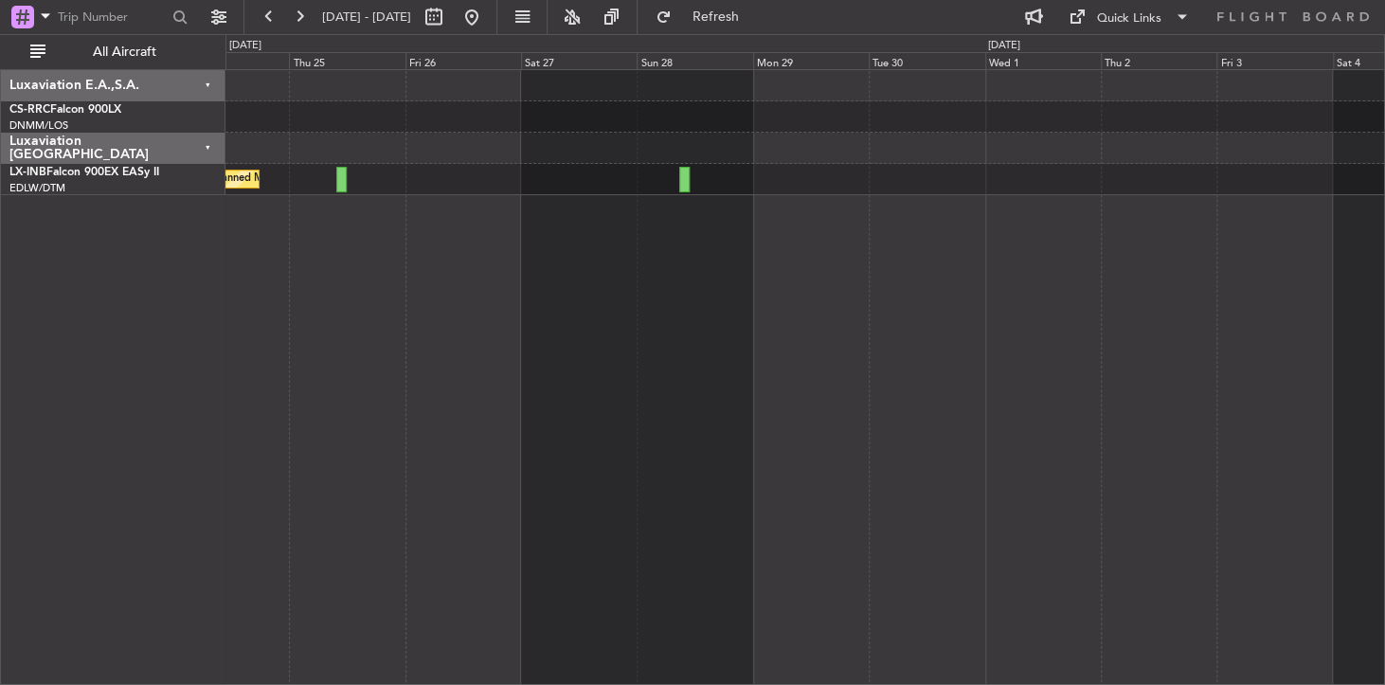 This screenshot has width=1385, height=685. What do you see at coordinates (347, 61) in the screenshot?
I see `div: Thu 25` at bounding box center [347, 61].